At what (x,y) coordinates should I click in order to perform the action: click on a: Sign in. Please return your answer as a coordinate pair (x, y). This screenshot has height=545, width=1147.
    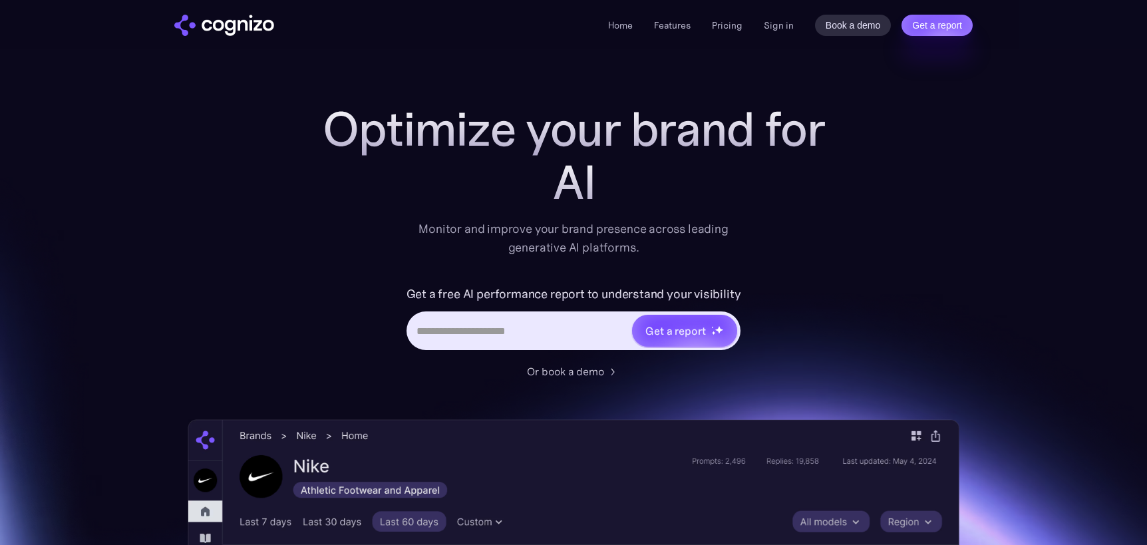
    Looking at the image, I should click on (779, 25).